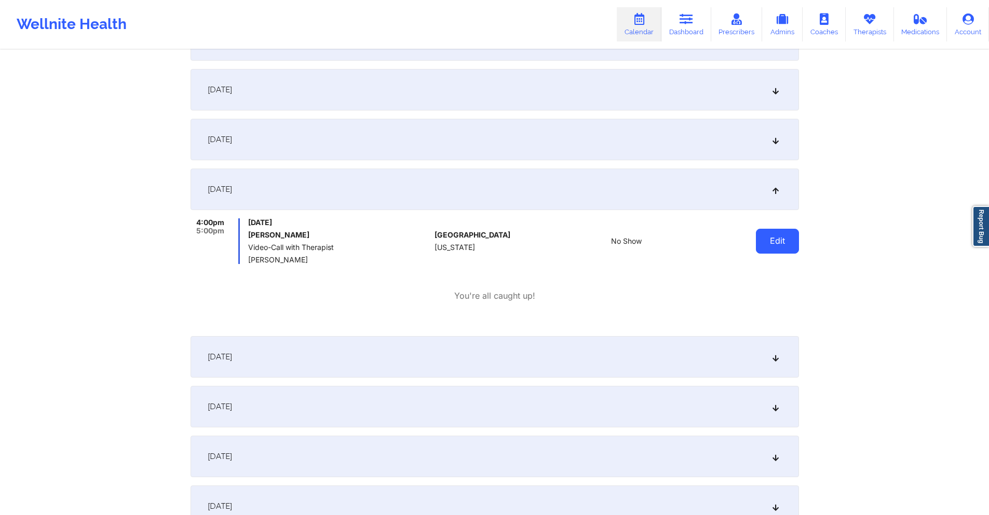 The width and height of the screenshot is (989, 515). I want to click on span: 4:00pm, so click(210, 223).